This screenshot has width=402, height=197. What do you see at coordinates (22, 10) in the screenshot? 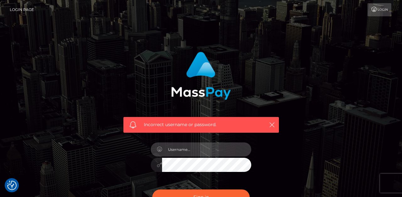
I see `a: Login Page` at bounding box center [22, 10].